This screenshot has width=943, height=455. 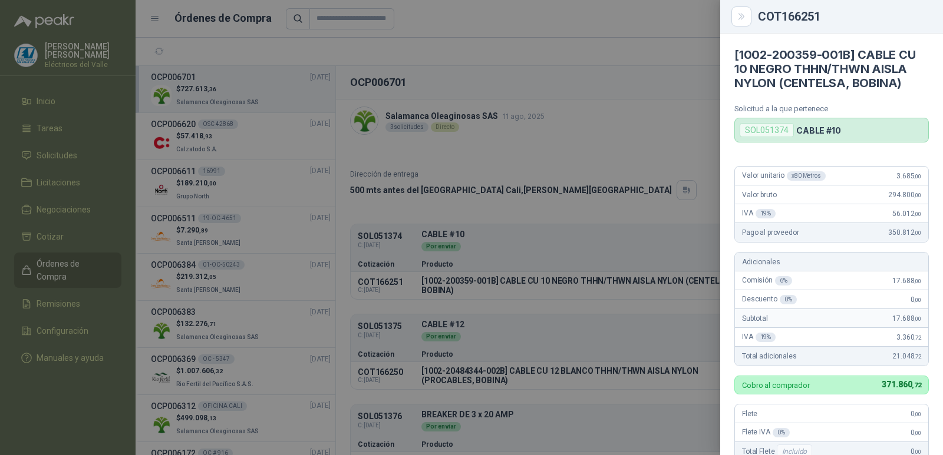 What do you see at coordinates (909, 338) in the screenshot?
I see `span: 3.360` at bounding box center [909, 338].